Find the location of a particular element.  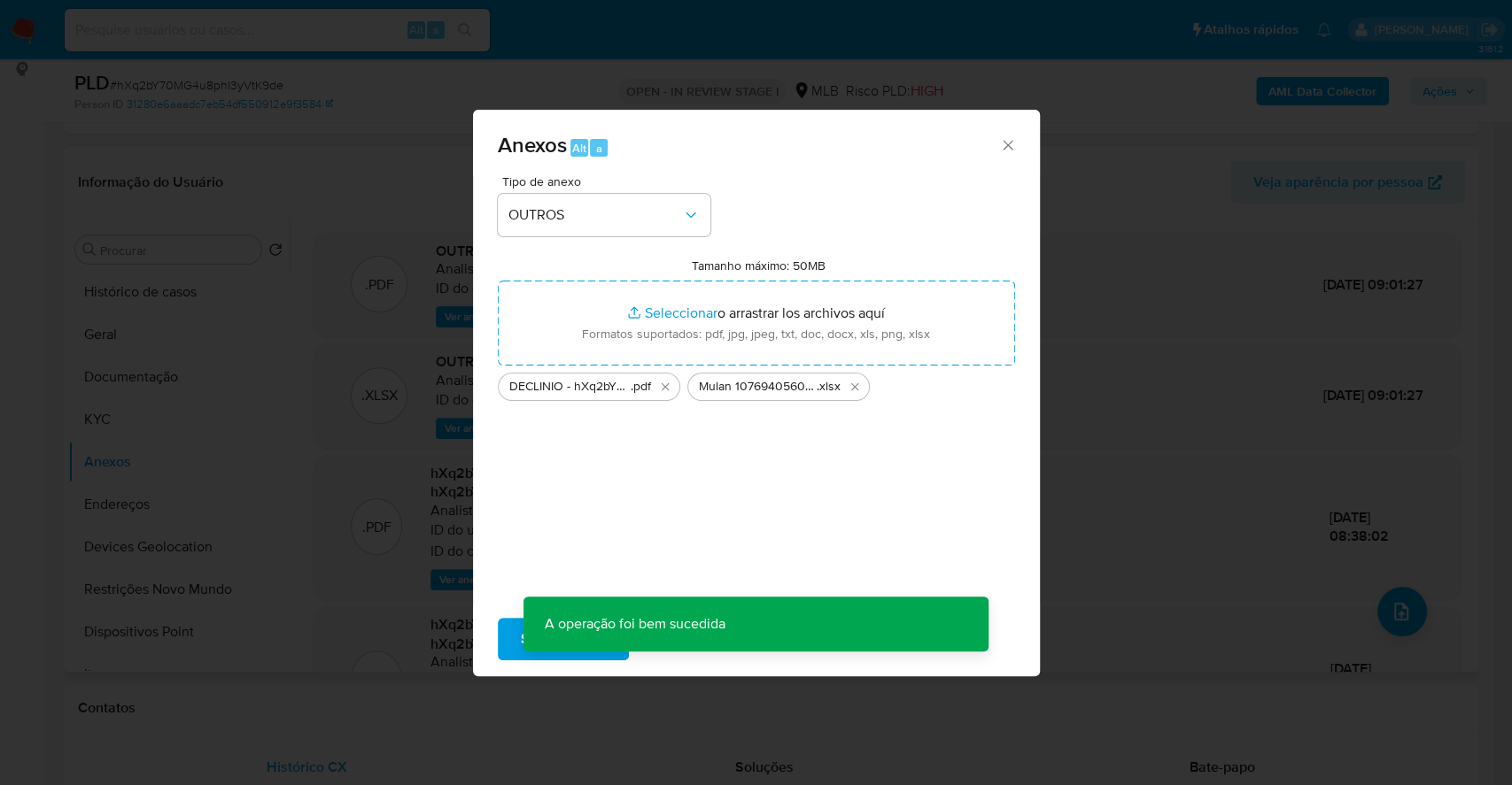

span: .xlsx is located at coordinates (828, 387).